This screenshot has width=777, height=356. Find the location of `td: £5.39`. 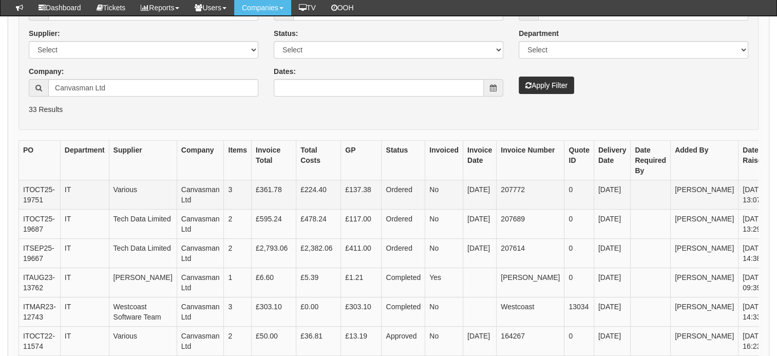

td: £5.39 is located at coordinates (319, 283).